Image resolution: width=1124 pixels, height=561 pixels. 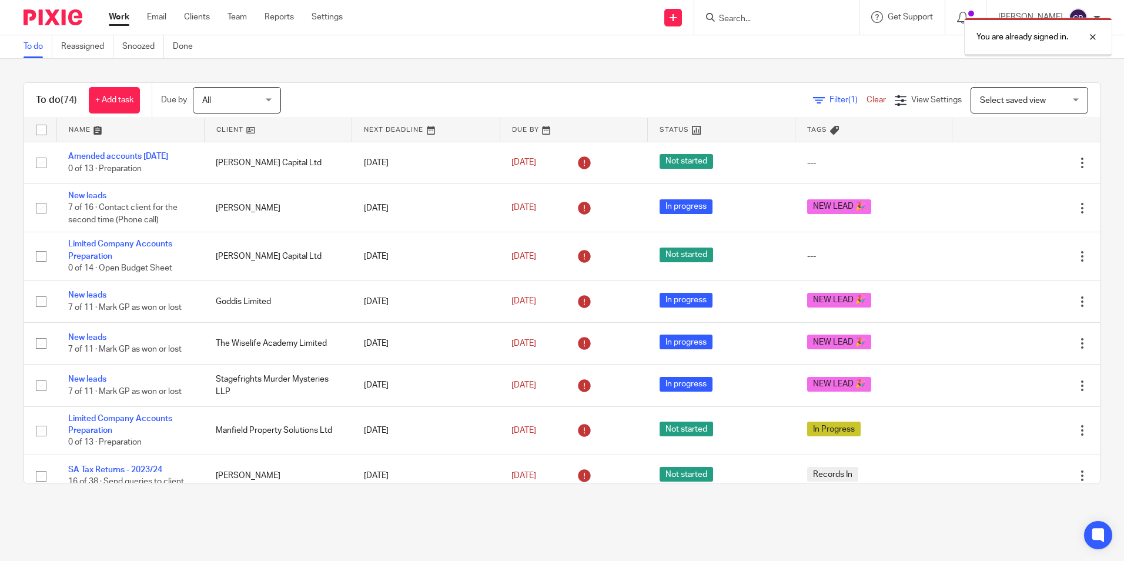 What do you see at coordinates (278, 343) in the screenshot?
I see `td: The Wiselife Academy Limited` at bounding box center [278, 343].